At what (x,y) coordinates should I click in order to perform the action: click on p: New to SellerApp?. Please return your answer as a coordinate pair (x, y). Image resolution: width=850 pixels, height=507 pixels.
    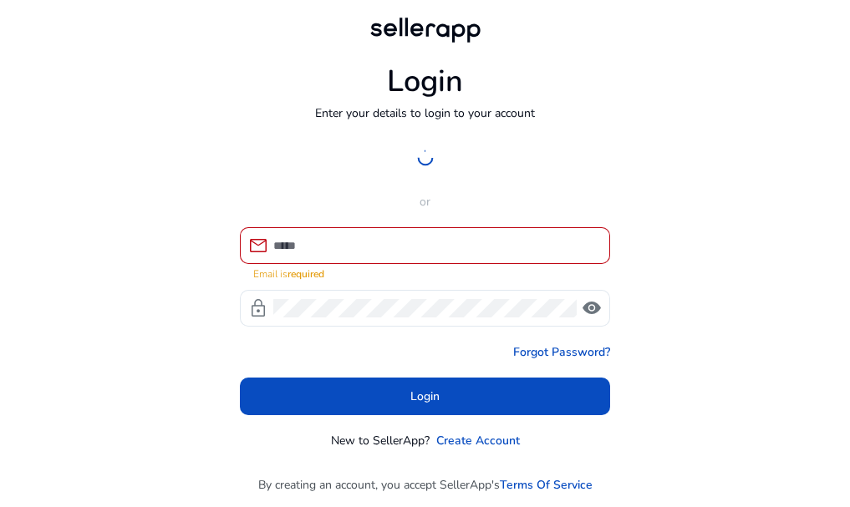
    Looking at the image, I should click on (380, 440).